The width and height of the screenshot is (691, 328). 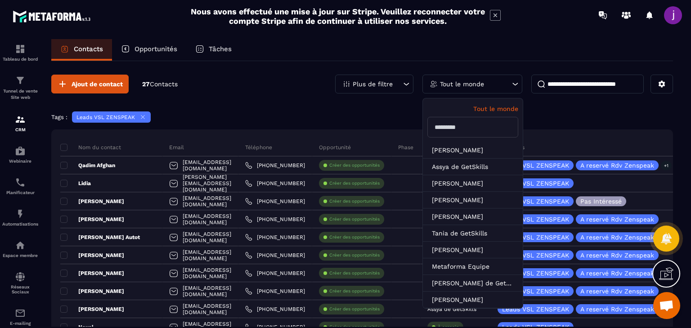 What do you see at coordinates (176, 148) in the screenshot?
I see `p: Email` at bounding box center [176, 148].